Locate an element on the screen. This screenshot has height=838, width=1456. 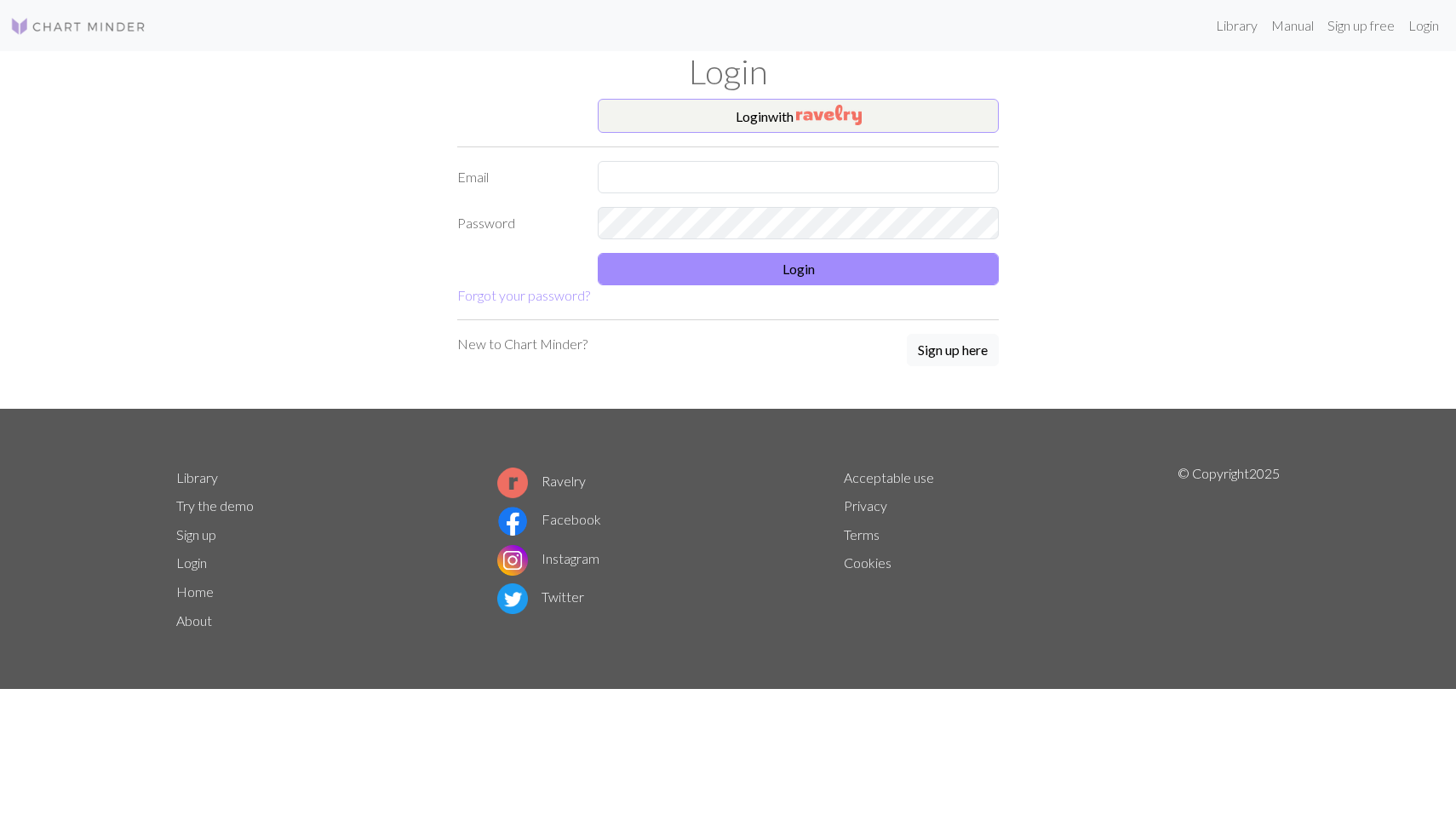
a: Cookies is located at coordinates (867, 562).